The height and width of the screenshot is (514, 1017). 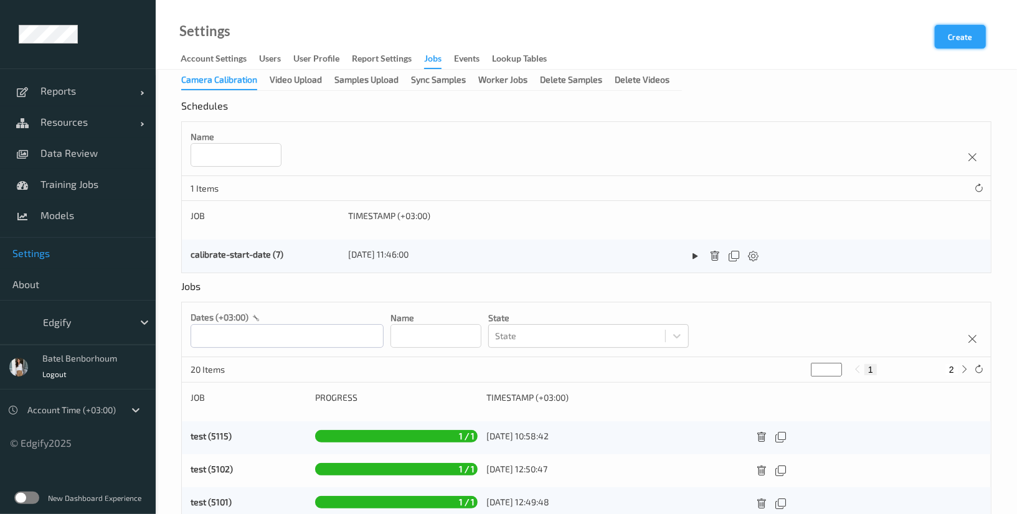 What do you see at coordinates (388, 59) in the screenshot?
I see `a: Report Settings` at bounding box center [388, 59].